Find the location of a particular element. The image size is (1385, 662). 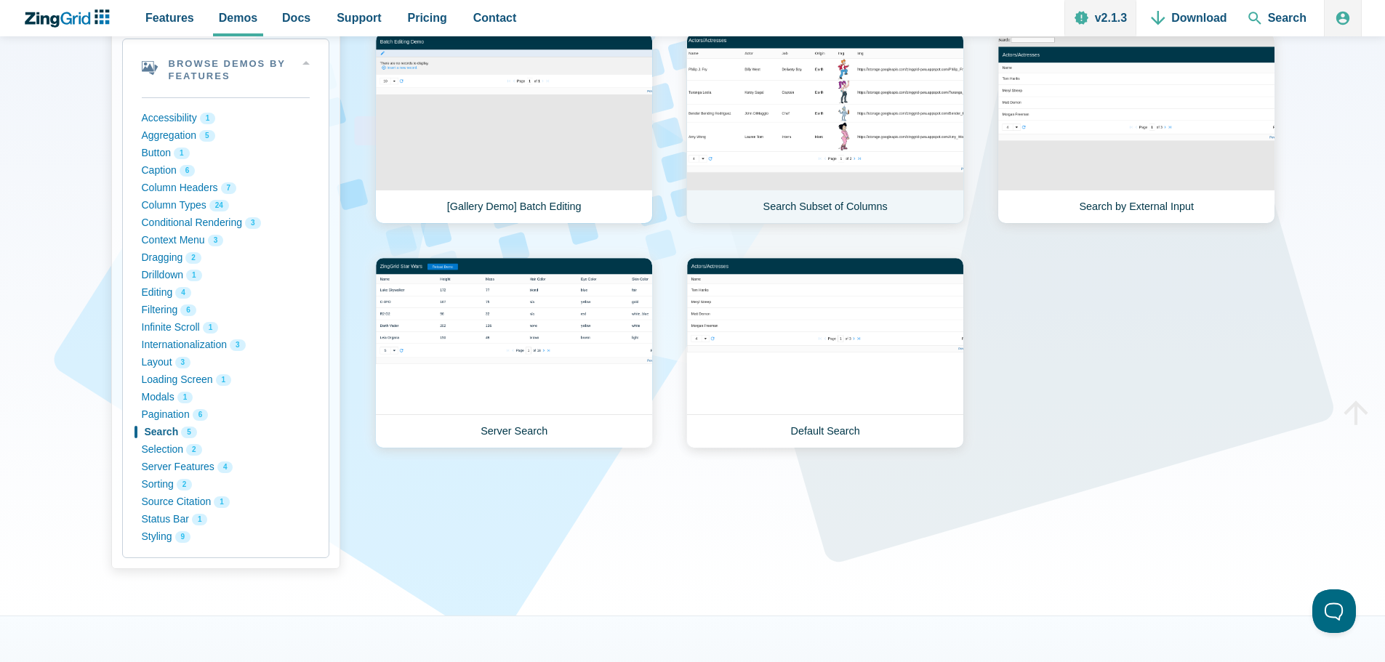

span: Contact is located at coordinates (495, 17).